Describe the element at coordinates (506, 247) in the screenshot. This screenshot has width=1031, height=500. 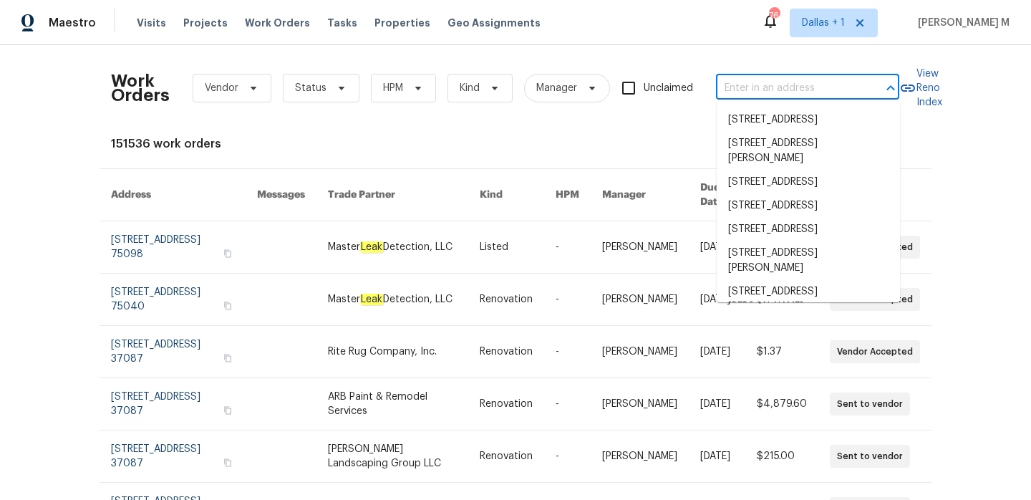
I see `td: Listed` at that location.